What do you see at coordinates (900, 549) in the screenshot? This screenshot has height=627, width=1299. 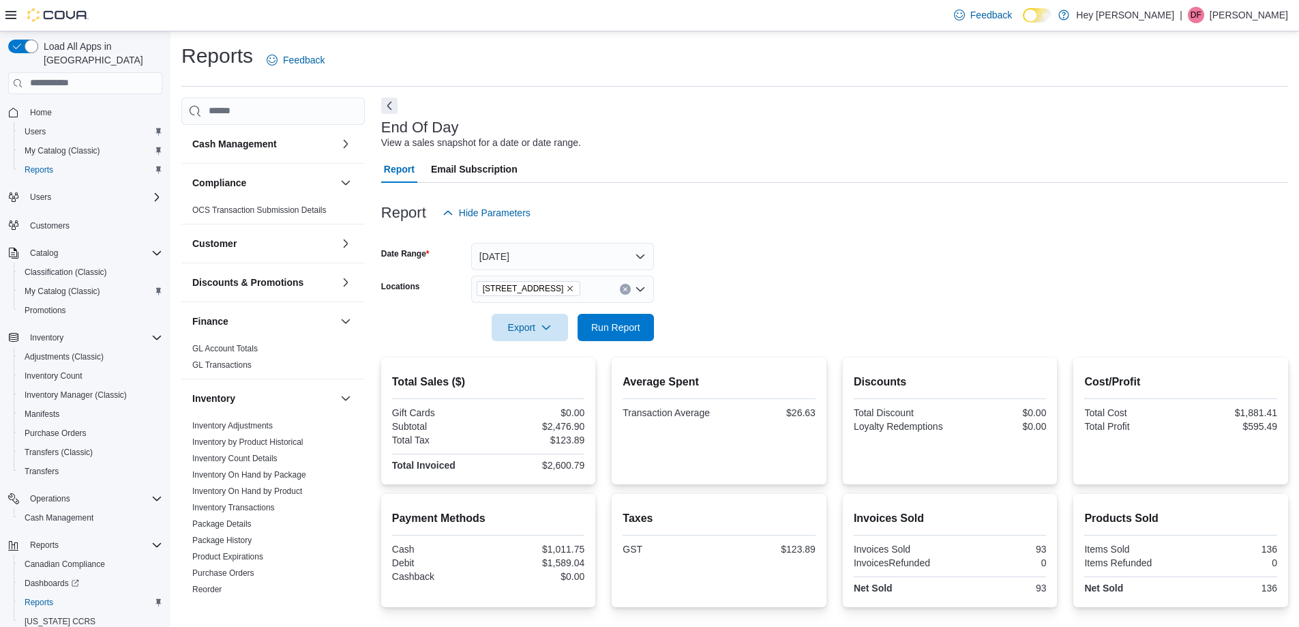 I see `div: Invoices Sold` at bounding box center [900, 549].